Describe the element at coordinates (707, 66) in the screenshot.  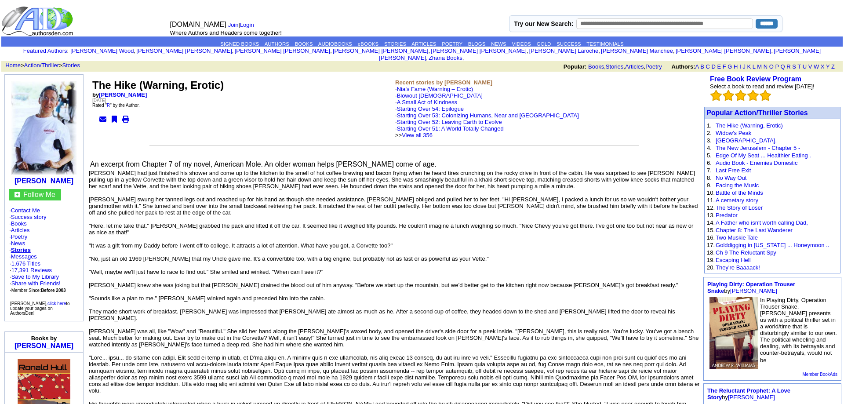
I see `a: C` at that location.